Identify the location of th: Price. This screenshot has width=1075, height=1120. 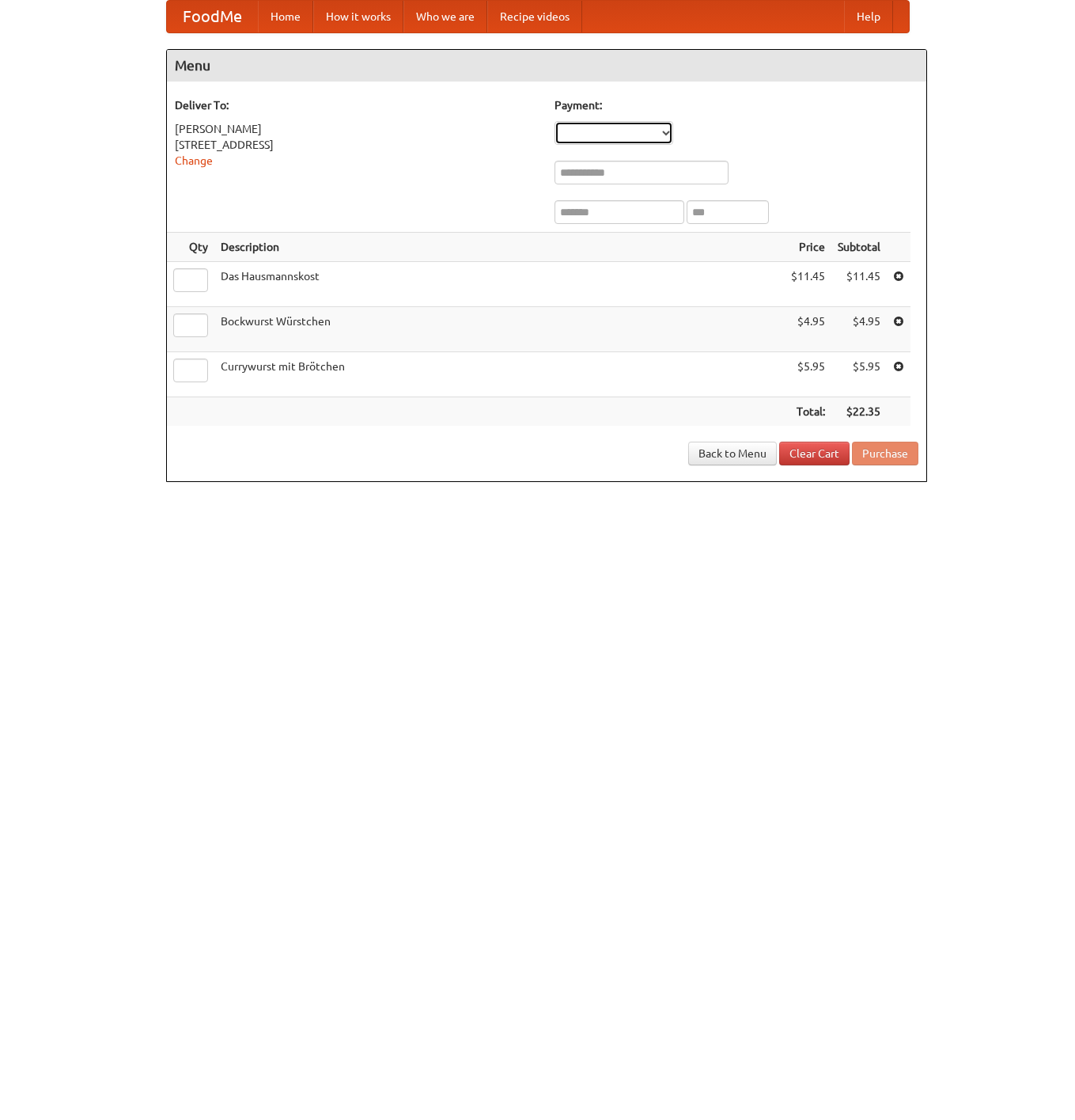
(808, 247).